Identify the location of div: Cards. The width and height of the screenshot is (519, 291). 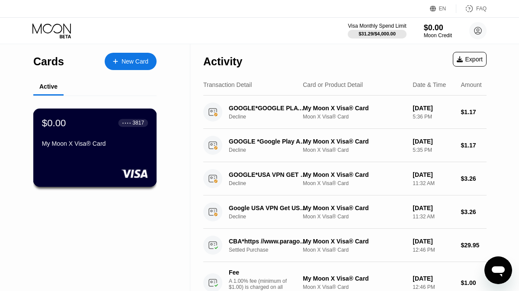
(48, 61).